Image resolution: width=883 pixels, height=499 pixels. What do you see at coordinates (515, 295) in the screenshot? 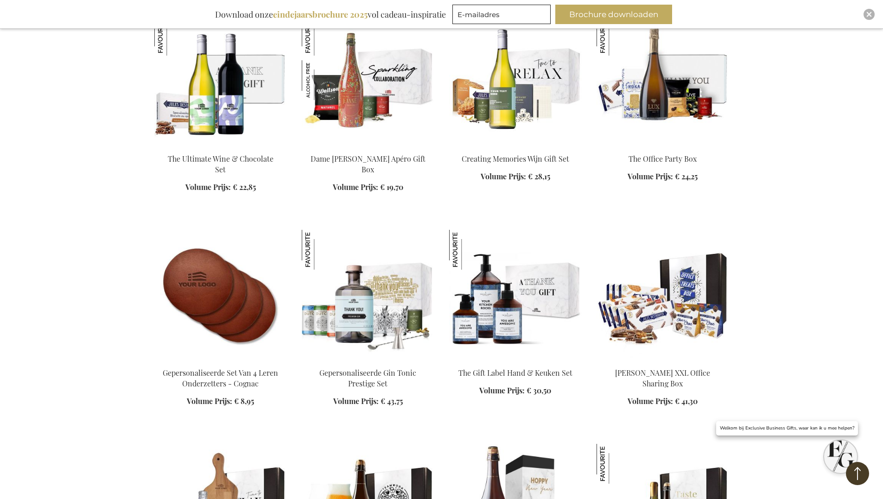
I see `img: The Gift Label Hand & Kitchen Set` at bounding box center [515, 295].